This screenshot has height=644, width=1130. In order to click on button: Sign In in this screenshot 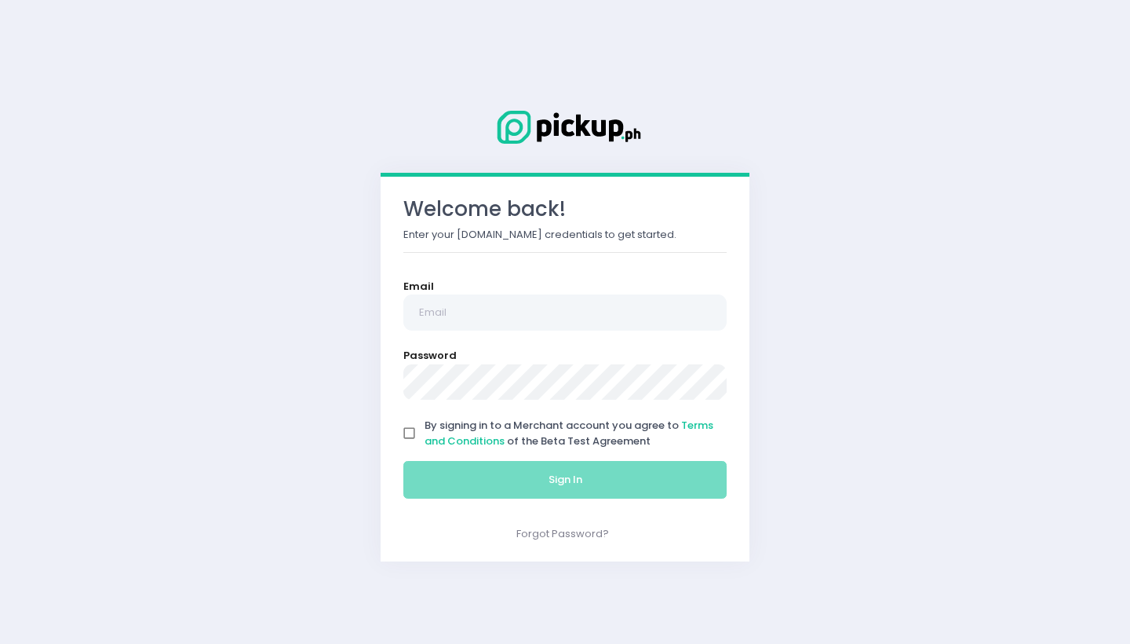, I will do `click(565, 480)`.